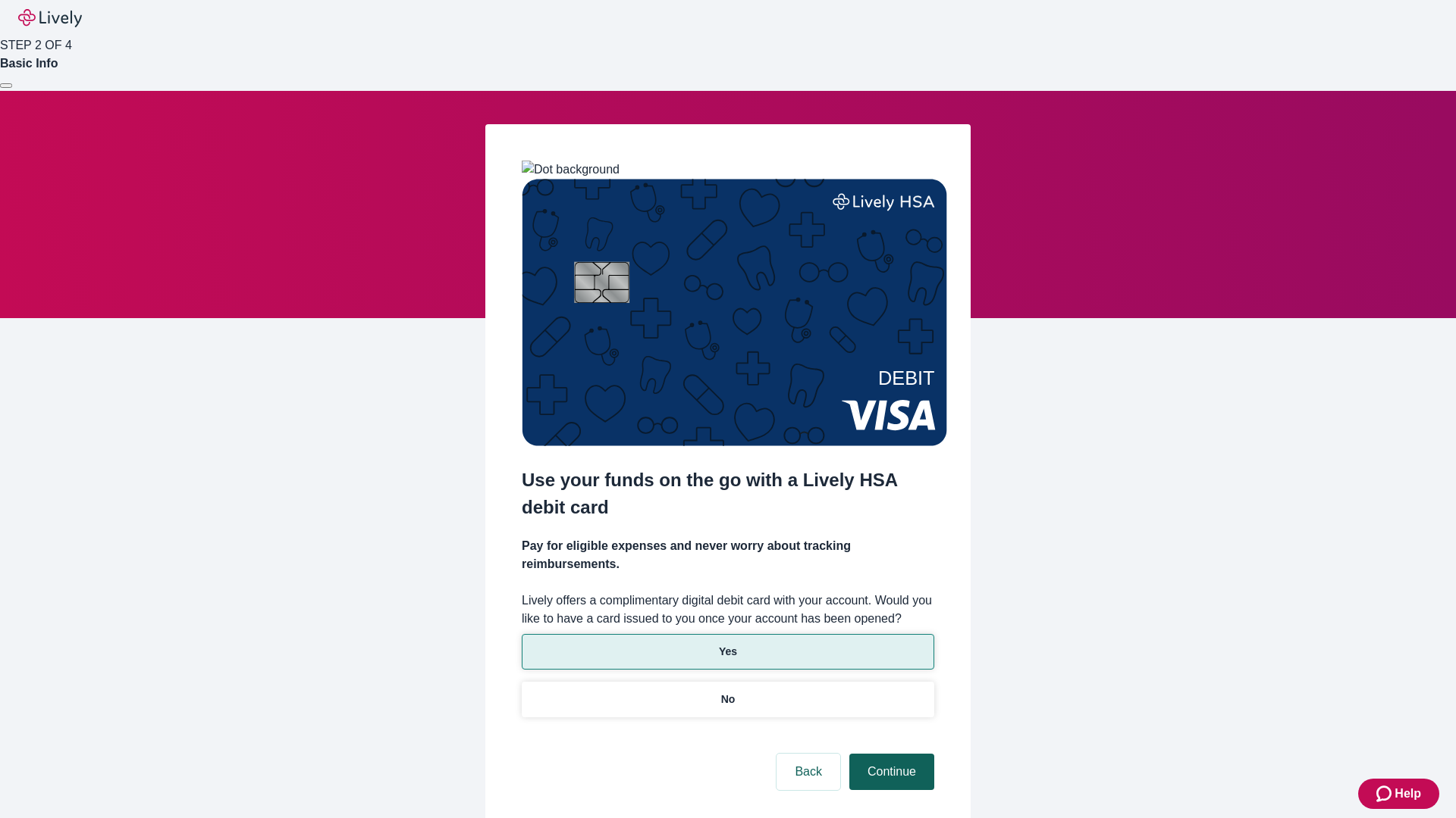 This screenshot has height=818, width=1456. What do you see at coordinates (734, 312) in the screenshot?
I see `img: Debit card` at bounding box center [734, 312].